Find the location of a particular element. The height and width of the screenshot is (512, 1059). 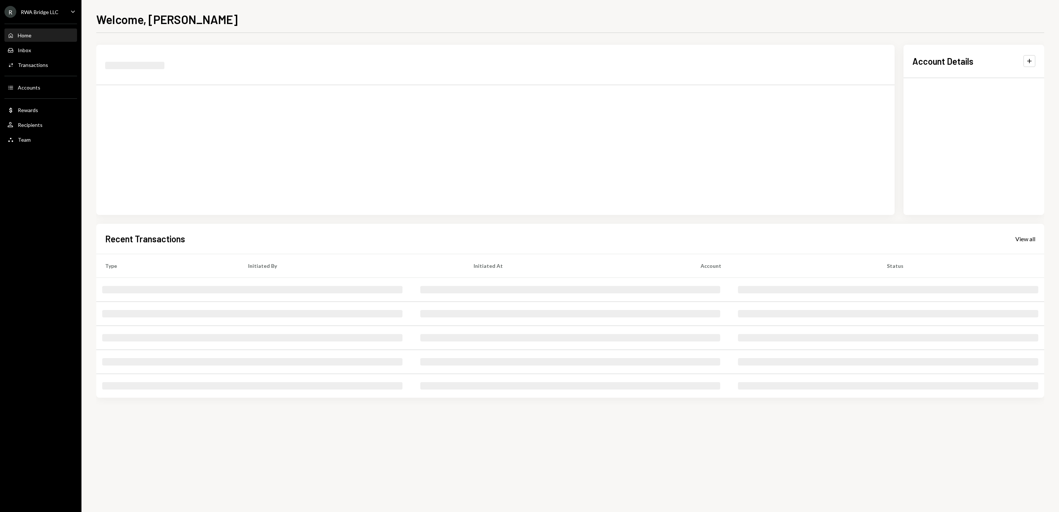

a: Home is located at coordinates (41, 35).